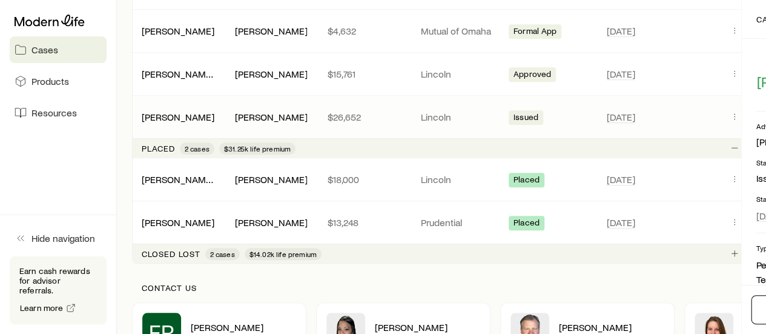  Describe the element at coordinates (457, 31) in the screenshot. I see `p: Mutual of Omaha` at that location.